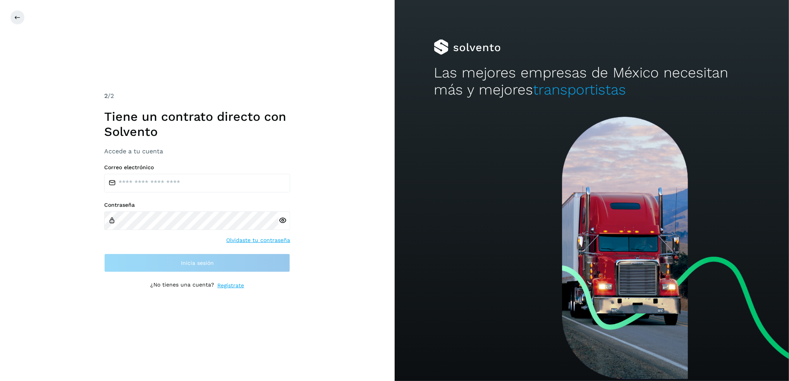  I want to click on span: 2, so click(106, 96).